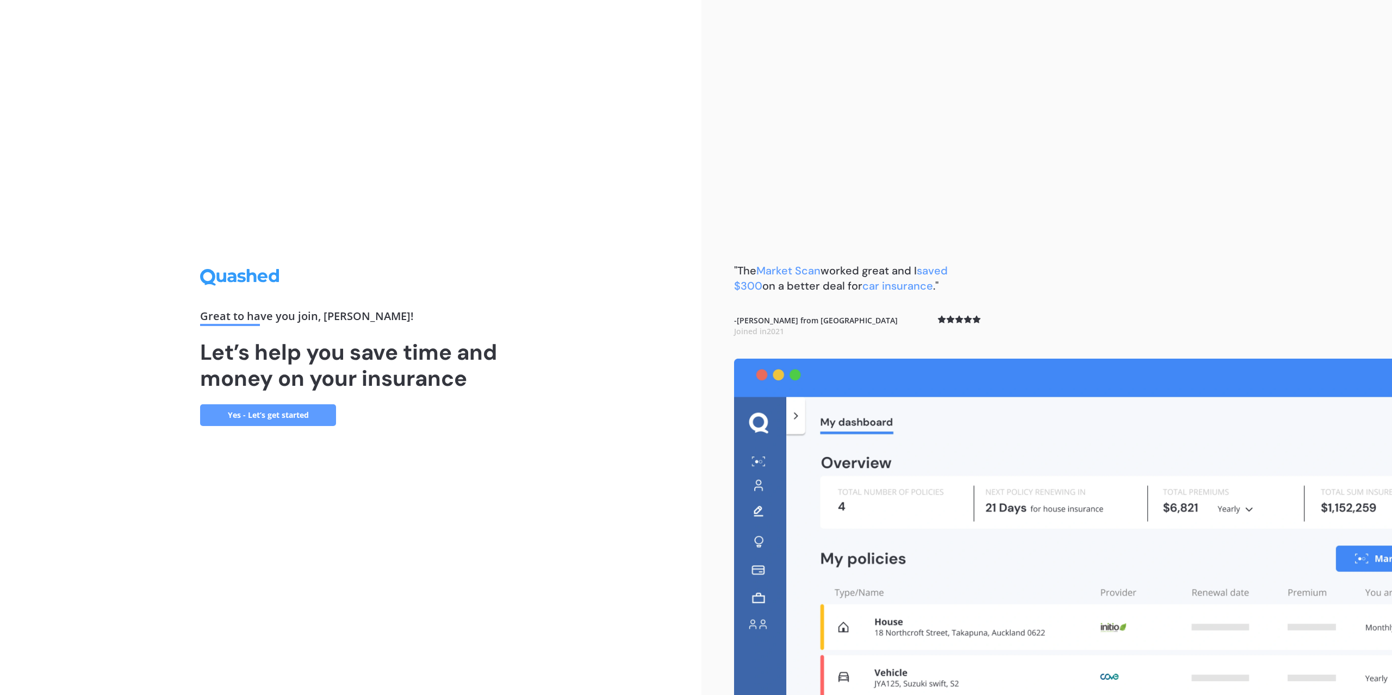 The height and width of the screenshot is (695, 1392). What do you see at coordinates (840, 278) in the screenshot?
I see `span: saved $300` at bounding box center [840, 278].